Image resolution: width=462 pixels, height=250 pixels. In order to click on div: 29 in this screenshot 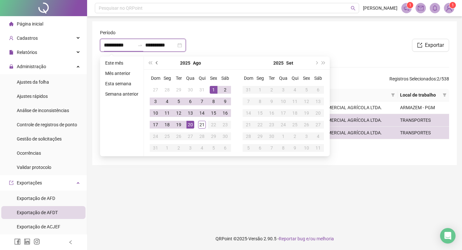, I will do `click(260, 136)`.